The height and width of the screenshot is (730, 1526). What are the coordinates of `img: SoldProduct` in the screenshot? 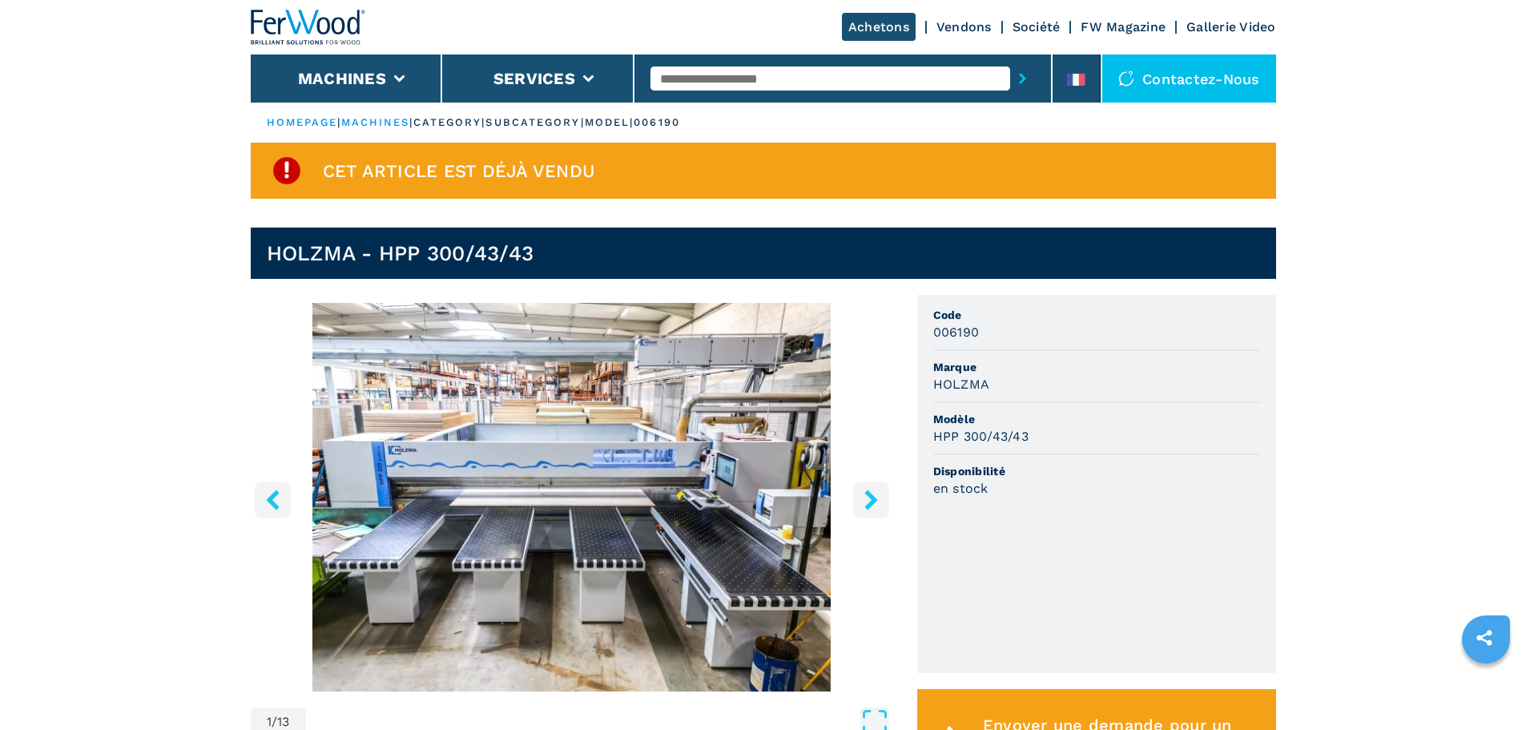 It's located at (287, 171).